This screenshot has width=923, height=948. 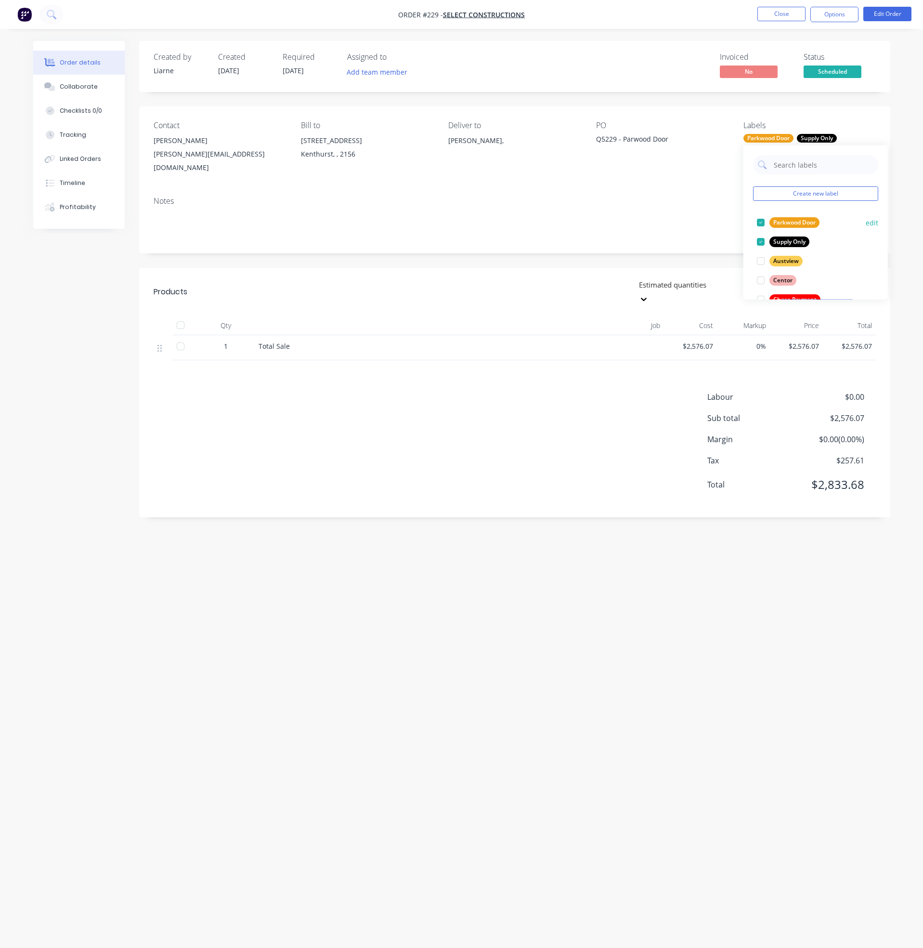 What do you see at coordinates (515, 201) in the screenshot?
I see `div: Notes` at bounding box center [515, 201].